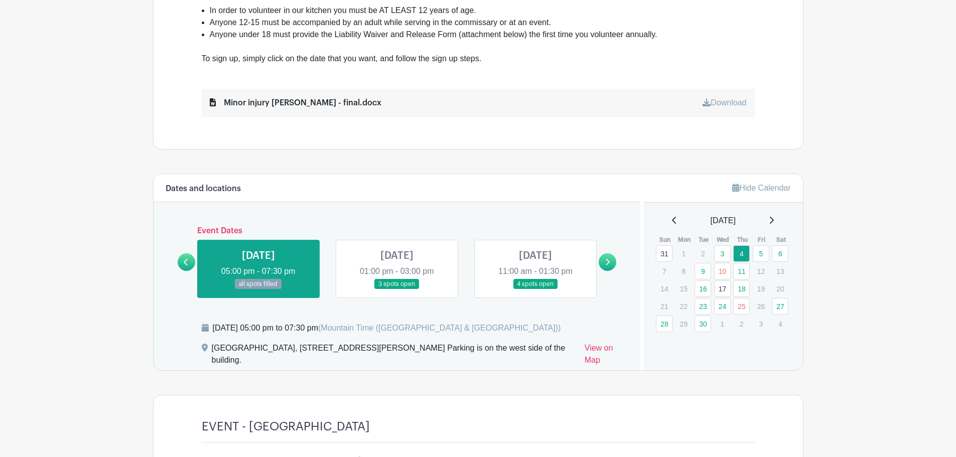  What do you see at coordinates (664, 324) in the screenshot?
I see `a: 28` at bounding box center [664, 324].